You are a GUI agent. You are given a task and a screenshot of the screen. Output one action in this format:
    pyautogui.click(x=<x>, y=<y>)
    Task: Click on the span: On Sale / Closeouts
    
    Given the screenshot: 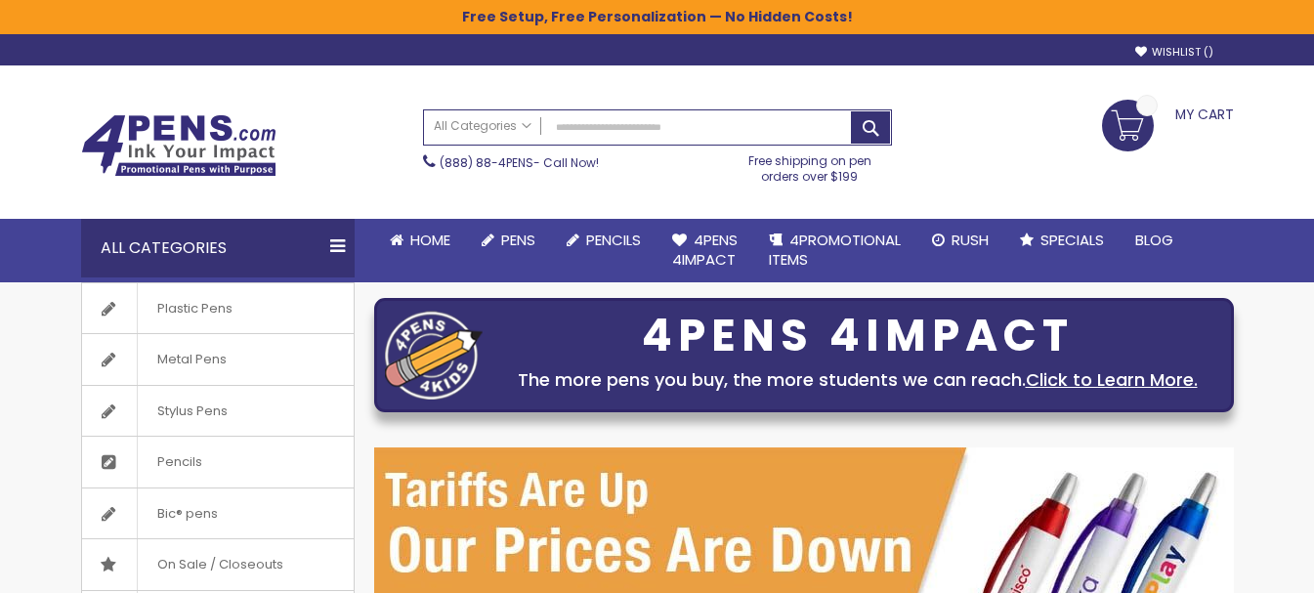 What is the action you would take?
    pyautogui.click(x=220, y=565)
    